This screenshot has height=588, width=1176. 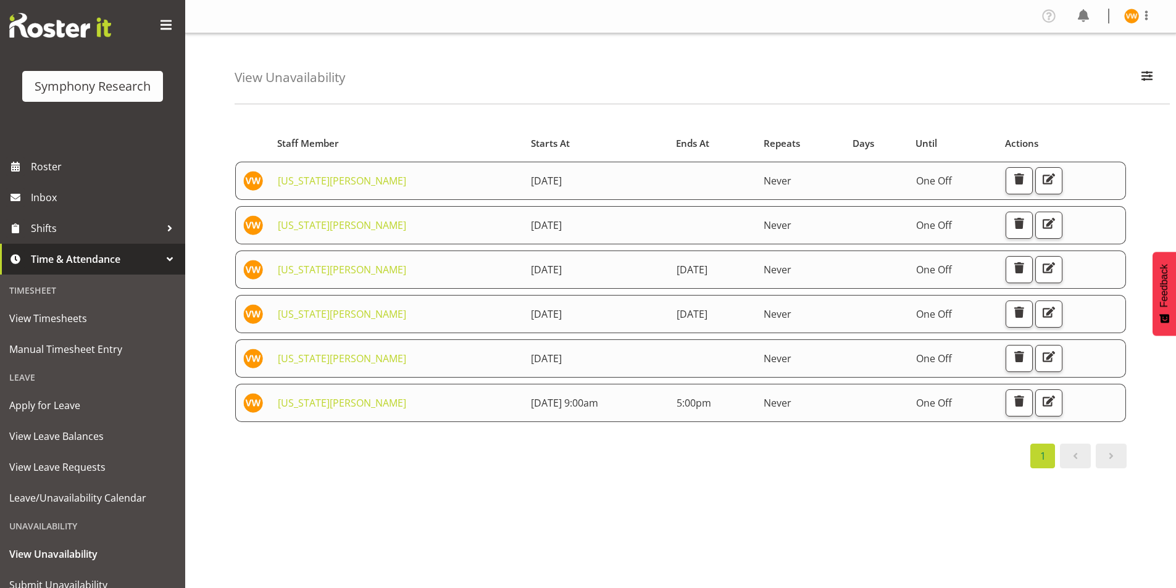 I want to click on img: Rosterit website logo, so click(x=60, y=25).